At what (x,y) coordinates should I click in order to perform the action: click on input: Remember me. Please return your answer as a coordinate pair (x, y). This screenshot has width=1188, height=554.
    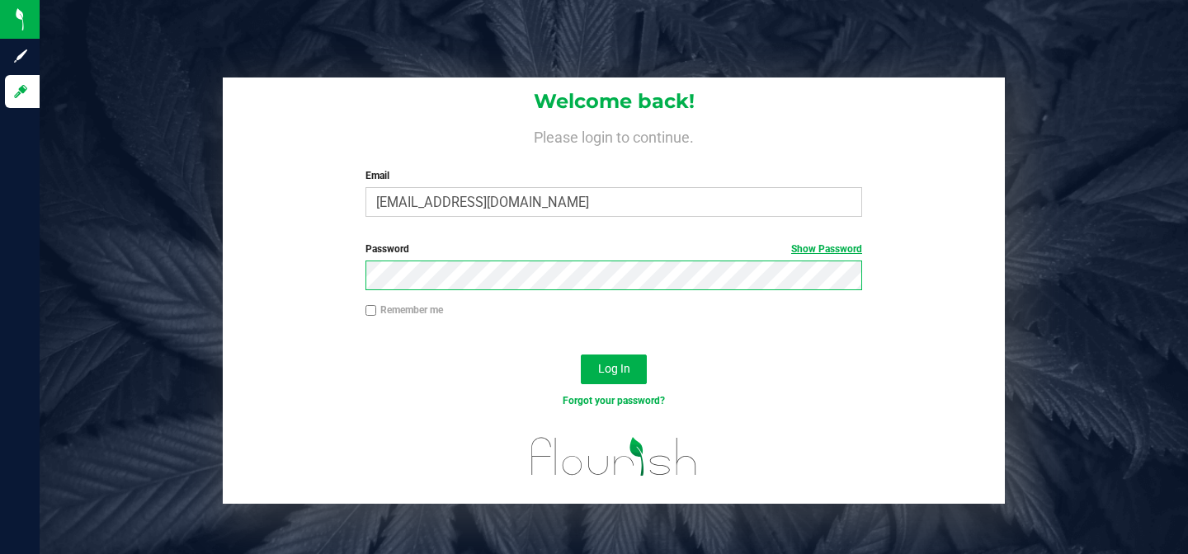
    Looking at the image, I should click on (371, 311).